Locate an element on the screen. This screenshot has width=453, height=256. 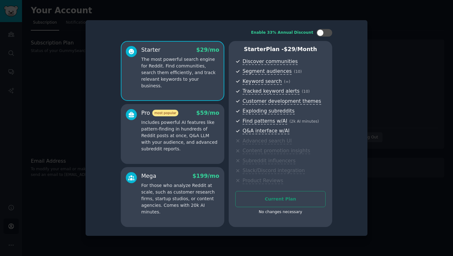
p: The most powerful search engine for Reddit. Find communities, search them efficiently, and track ... is located at coordinates (180, 72).